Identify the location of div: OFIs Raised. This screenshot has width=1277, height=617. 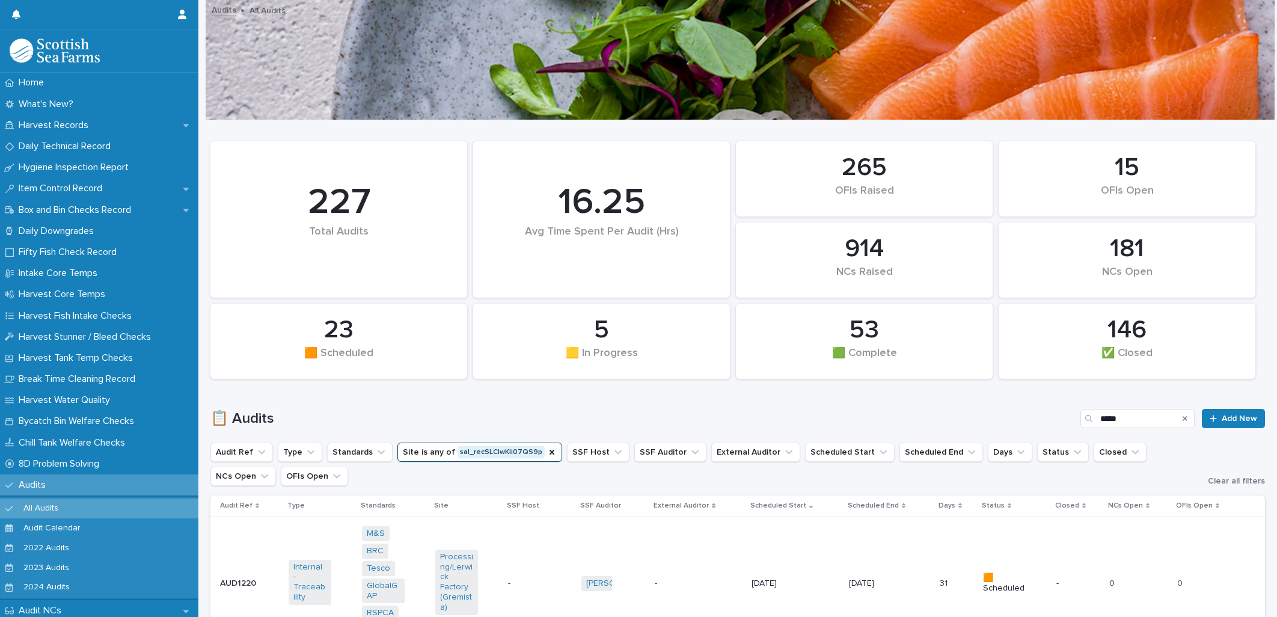
(864, 197).